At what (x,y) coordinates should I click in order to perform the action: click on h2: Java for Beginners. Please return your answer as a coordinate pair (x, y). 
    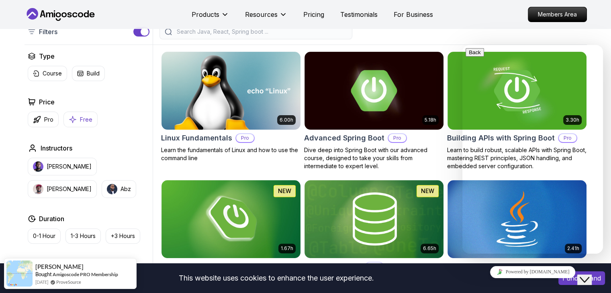
    Looking at the image, I should click on (481, 267).